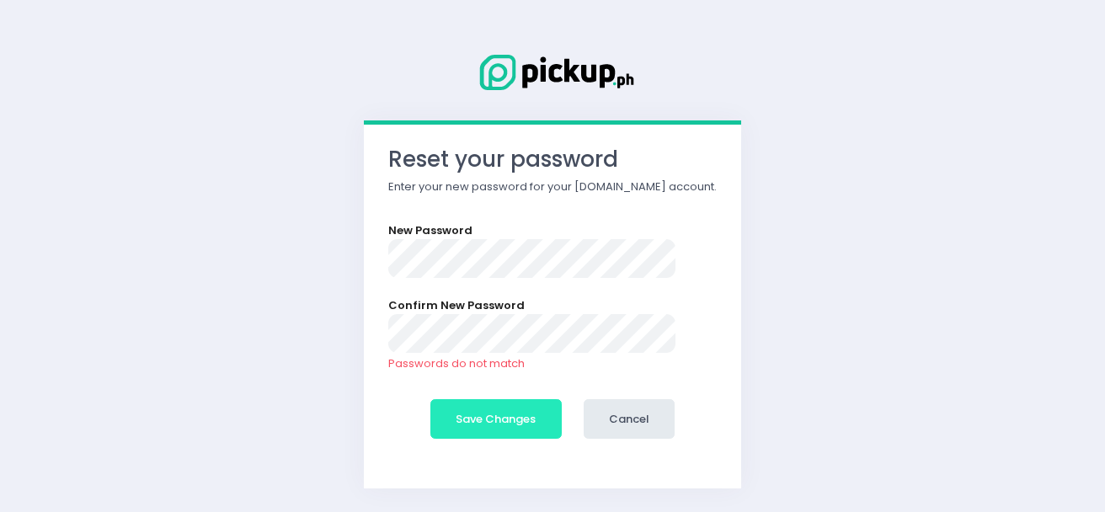 Image resolution: width=1105 pixels, height=512 pixels. Describe the element at coordinates (553, 159) in the screenshot. I see `h3: Reset your password` at that location.